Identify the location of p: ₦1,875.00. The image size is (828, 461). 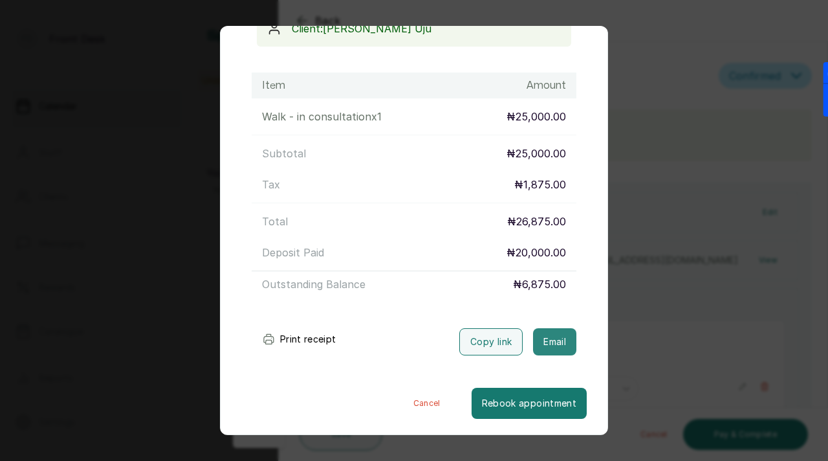
(540, 184).